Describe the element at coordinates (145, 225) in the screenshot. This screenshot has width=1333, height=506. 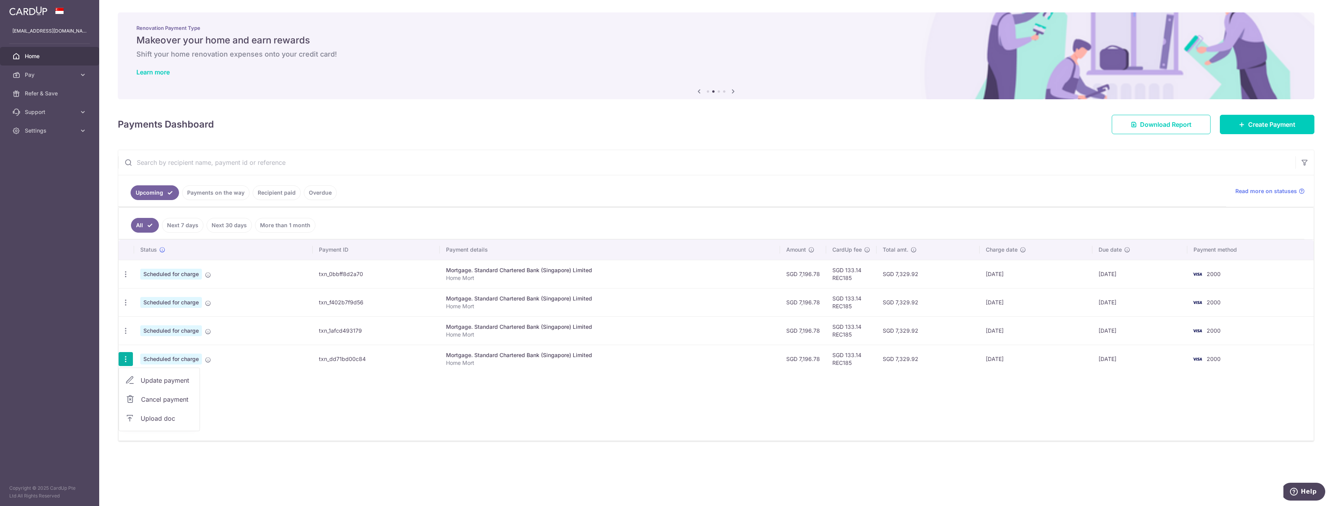
I see `a: All` at that location.